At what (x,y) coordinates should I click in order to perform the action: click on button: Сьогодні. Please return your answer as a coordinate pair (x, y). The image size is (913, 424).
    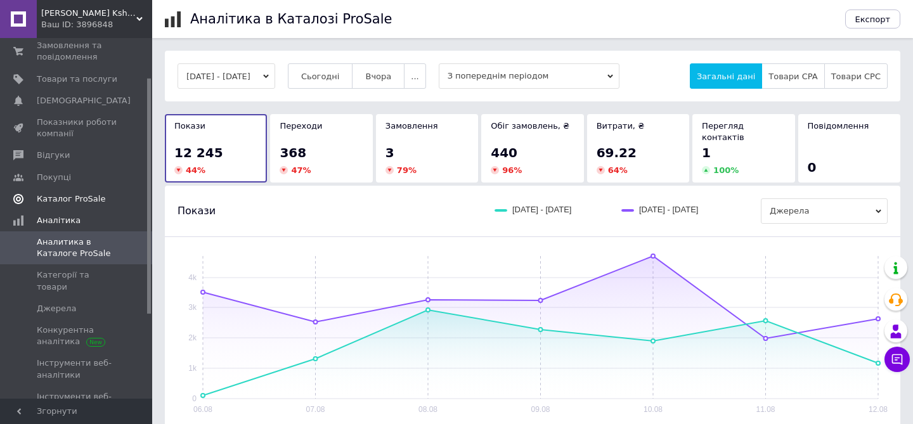
    Looking at the image, I should click on (320, 76).